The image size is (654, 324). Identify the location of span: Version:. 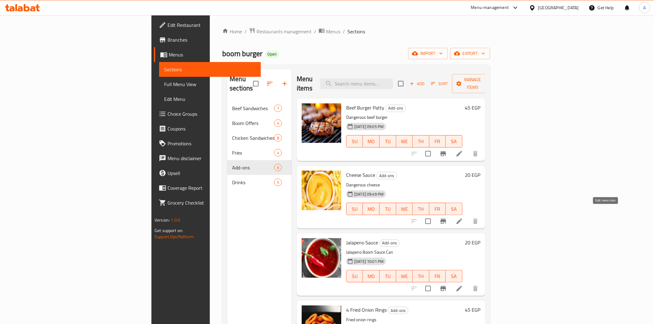
(162, 220).